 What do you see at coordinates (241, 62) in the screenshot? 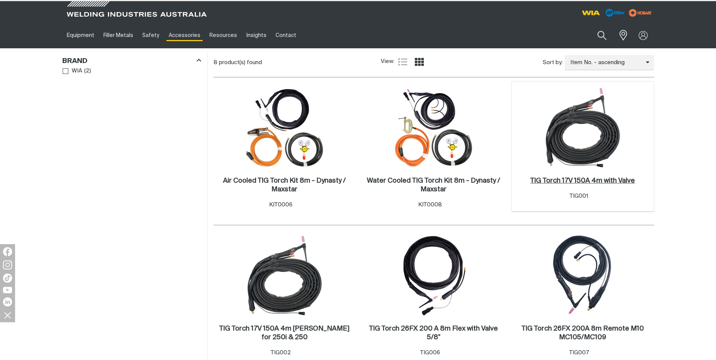
I see `span: product(s) found` at bounding box center [241, 62].